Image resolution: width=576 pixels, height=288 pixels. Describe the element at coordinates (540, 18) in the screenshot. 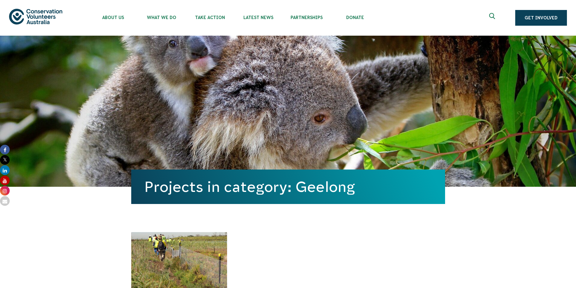

I see `a: Get Involved` at that location.